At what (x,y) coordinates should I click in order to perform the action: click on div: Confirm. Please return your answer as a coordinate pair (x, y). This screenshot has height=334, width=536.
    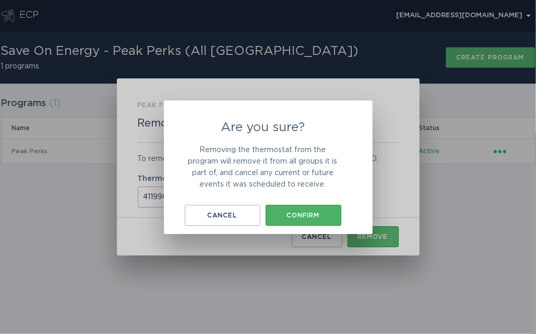
    Looking at the image, I should click on (303, 215).